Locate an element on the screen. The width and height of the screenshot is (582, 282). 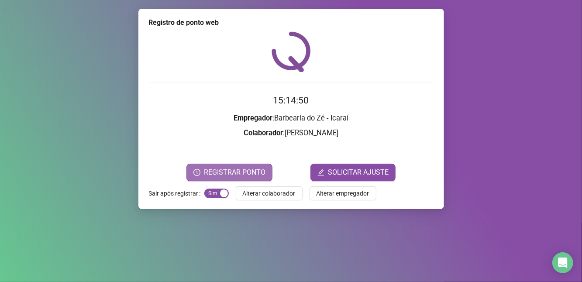
strong: Empregador is located at coordinates (253, 118).